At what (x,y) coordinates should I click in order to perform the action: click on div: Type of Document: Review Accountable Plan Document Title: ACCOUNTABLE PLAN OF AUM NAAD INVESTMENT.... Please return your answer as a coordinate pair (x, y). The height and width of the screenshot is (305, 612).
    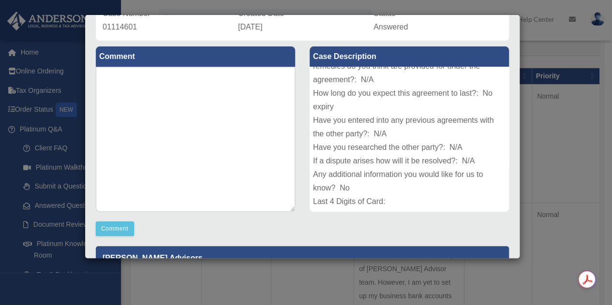
    Looking at the image, I should click on (409, 139).